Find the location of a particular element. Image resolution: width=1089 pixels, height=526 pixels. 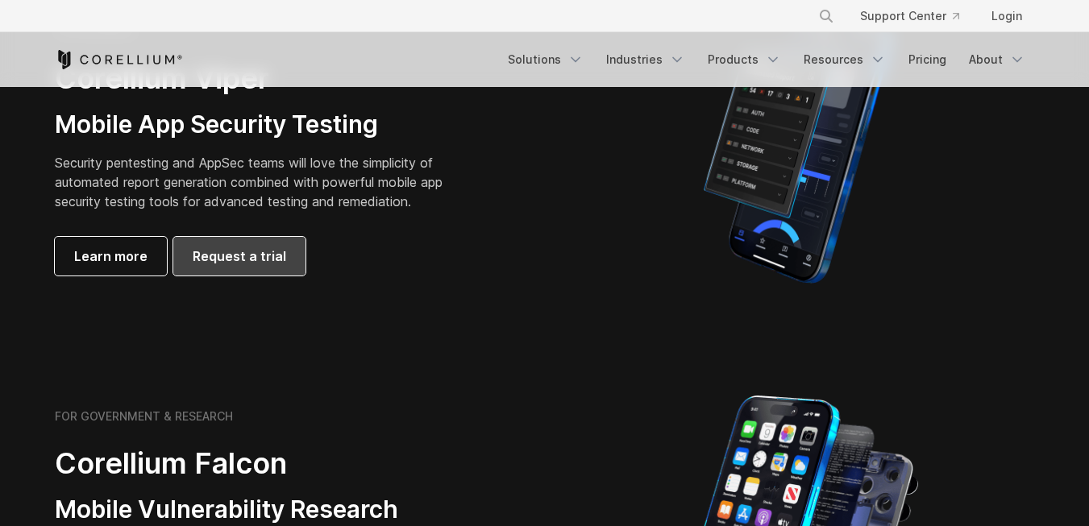

a: Resources is located at coordinates (845, 60).